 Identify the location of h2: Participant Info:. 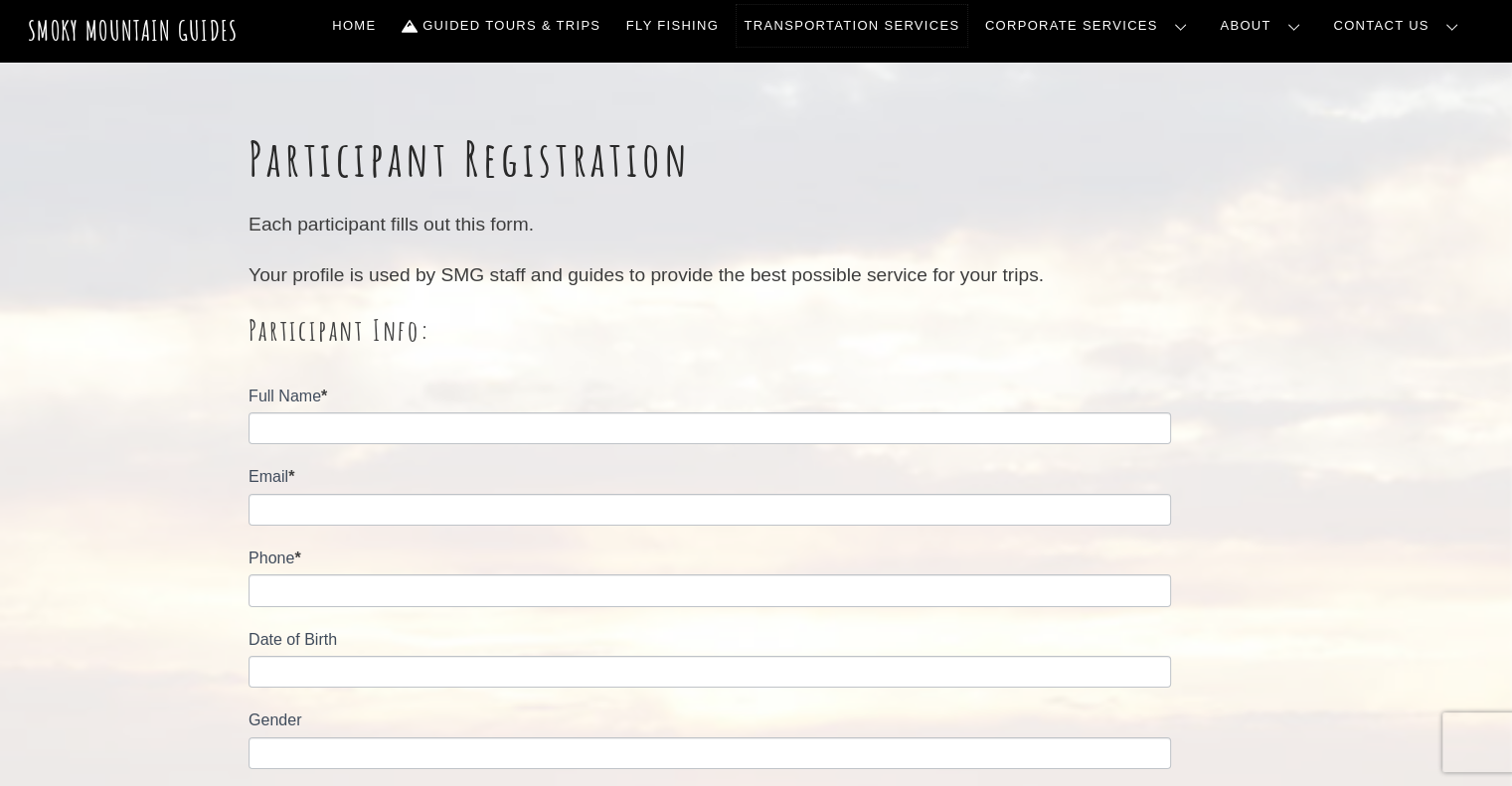
(710, 331).